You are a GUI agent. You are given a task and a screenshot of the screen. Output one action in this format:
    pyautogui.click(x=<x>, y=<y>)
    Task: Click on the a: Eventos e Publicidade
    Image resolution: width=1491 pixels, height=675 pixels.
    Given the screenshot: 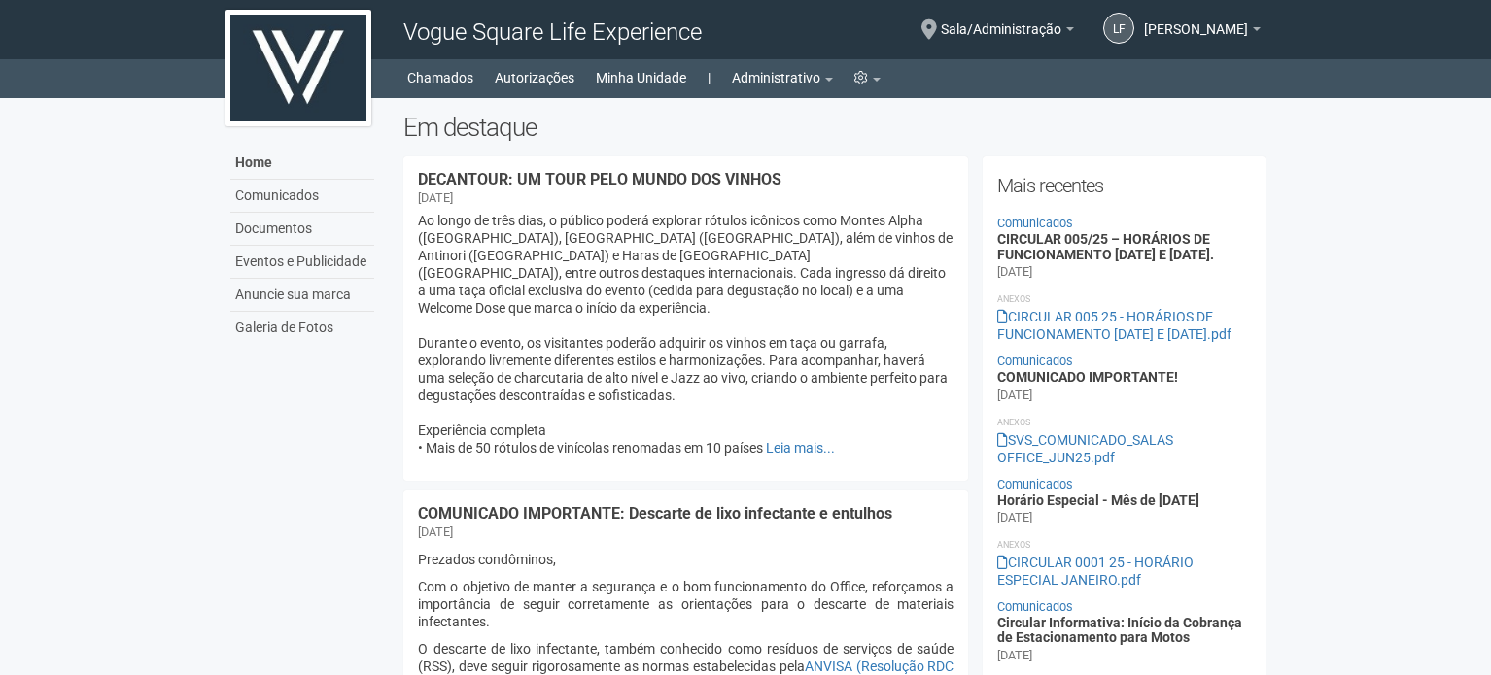 What is the action you would take?
    pyautogui.click(x=302, y=262)
    